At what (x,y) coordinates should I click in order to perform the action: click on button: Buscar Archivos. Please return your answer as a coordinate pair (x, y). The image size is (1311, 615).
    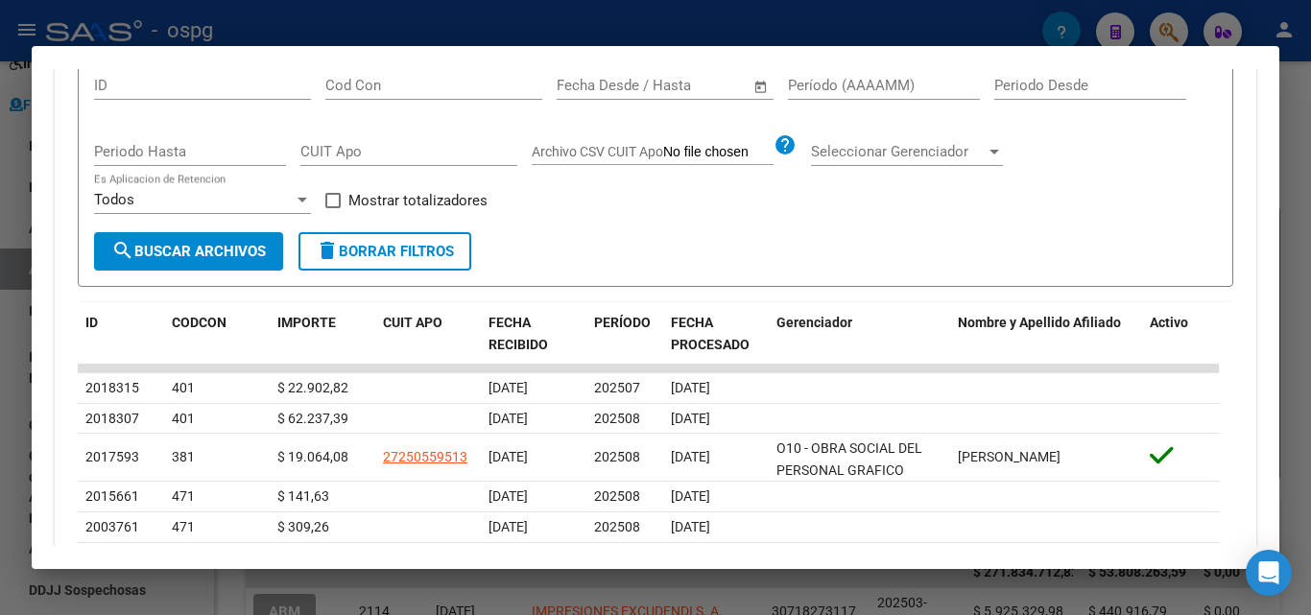
    Looking at the image, I should click on (188, 252).